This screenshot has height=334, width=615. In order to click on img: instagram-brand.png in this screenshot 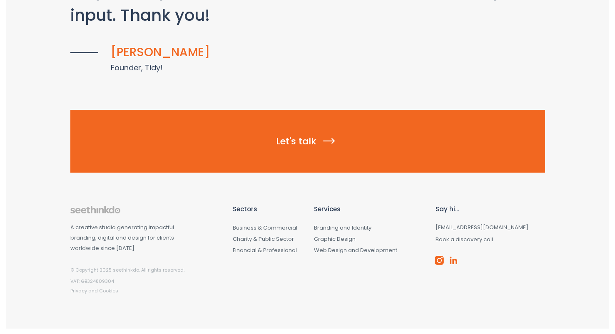, I will do `click(439, 260)`.